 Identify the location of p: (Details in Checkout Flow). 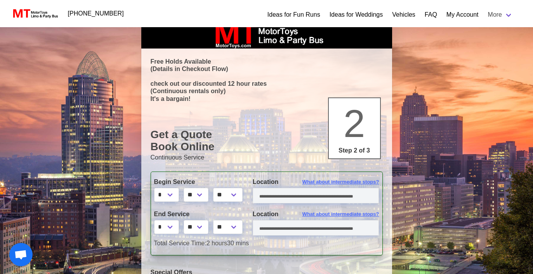
(266, 69).